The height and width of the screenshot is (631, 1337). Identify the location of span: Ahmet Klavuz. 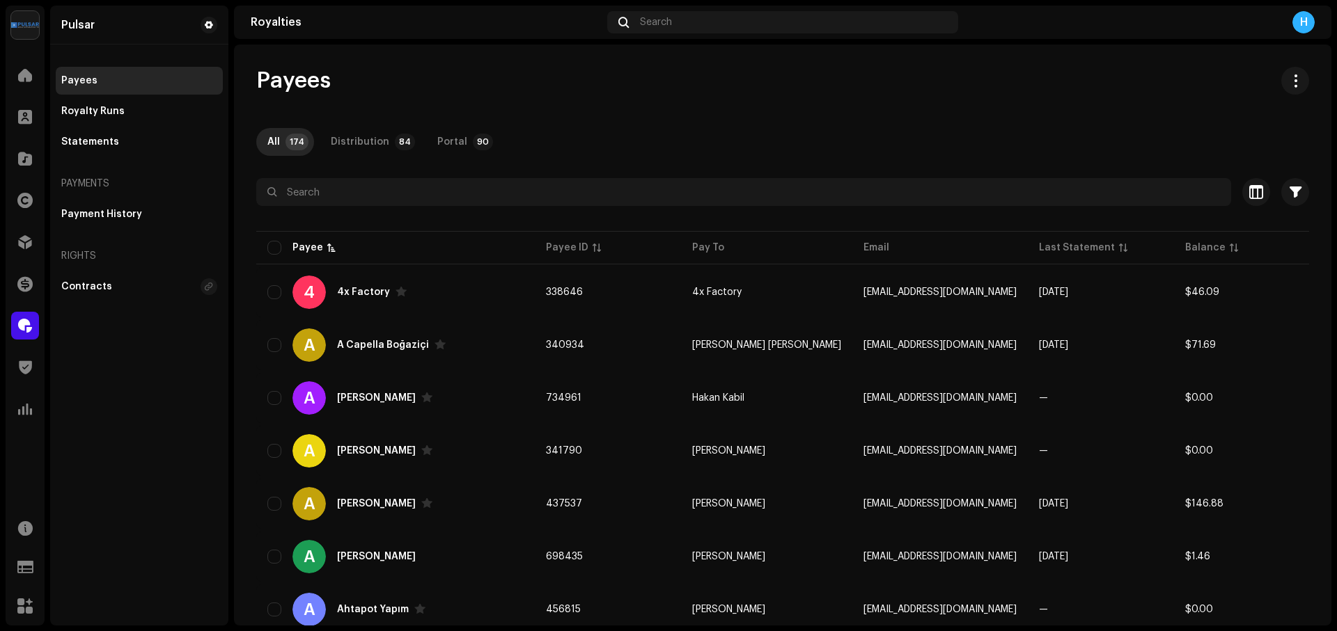
(728, 557).